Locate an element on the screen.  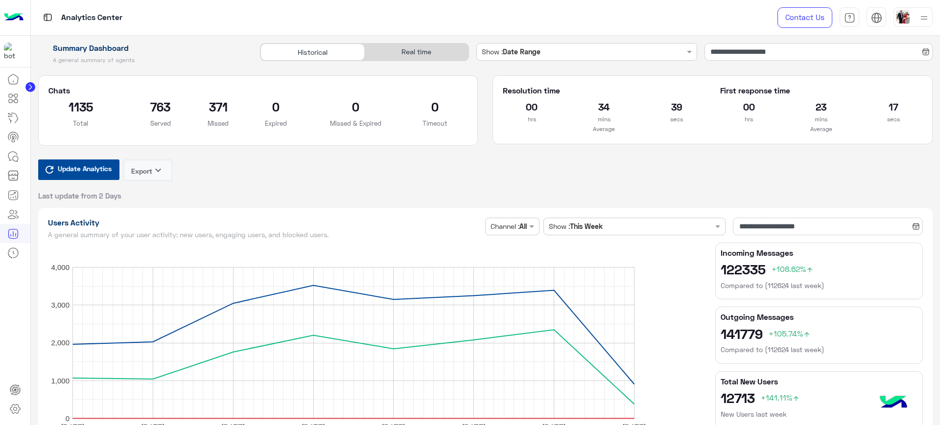
h5: A general summary of agents is located at coordinates (143, 60).